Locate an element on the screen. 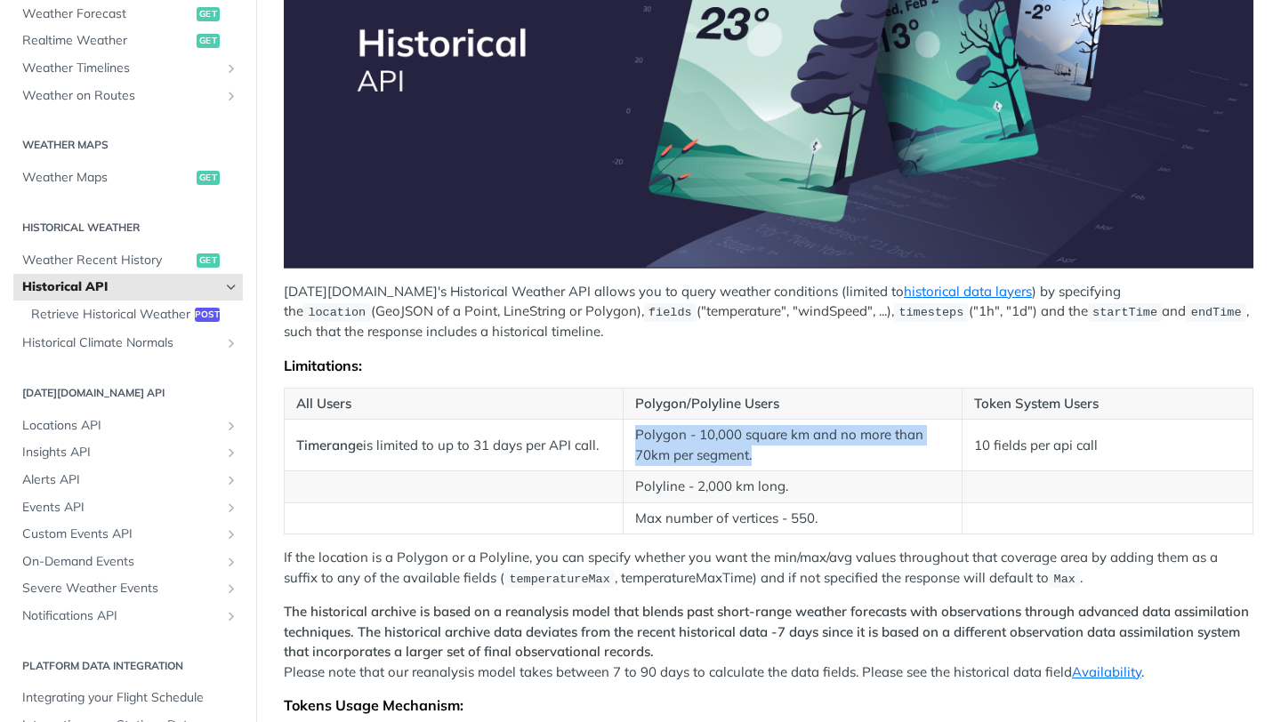  strong: The historical archive is based on a reanalysis model that blends past short-range weather foreca... is located at coordinates (766, 632).